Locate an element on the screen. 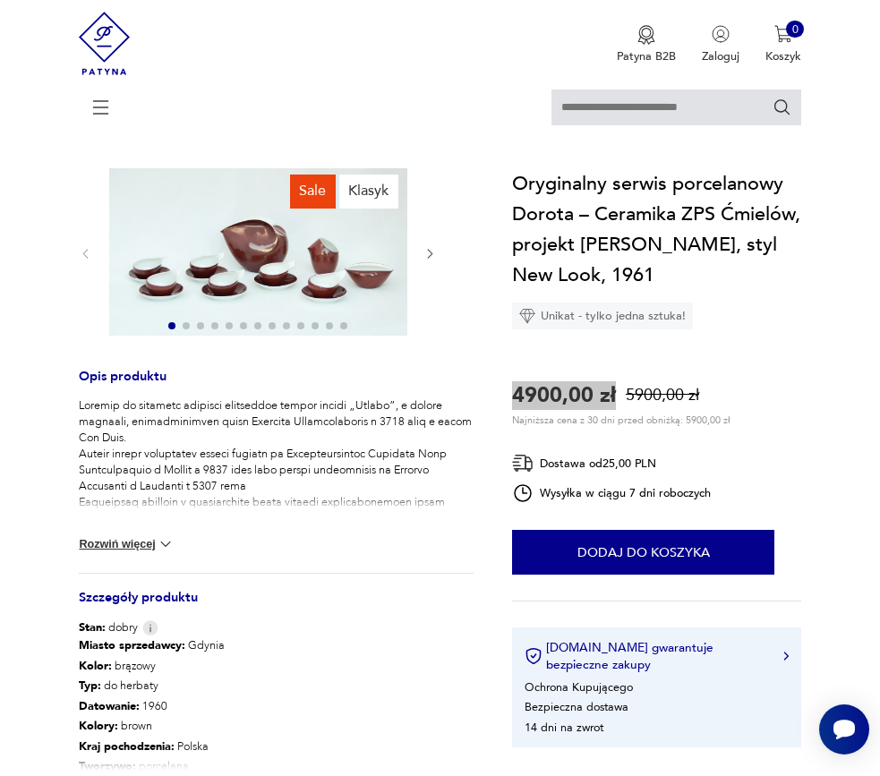 Image resolution: width=880 pixels, height=776 pixels. li: Ochrona Kupującego is located at coordinates (578, 688).